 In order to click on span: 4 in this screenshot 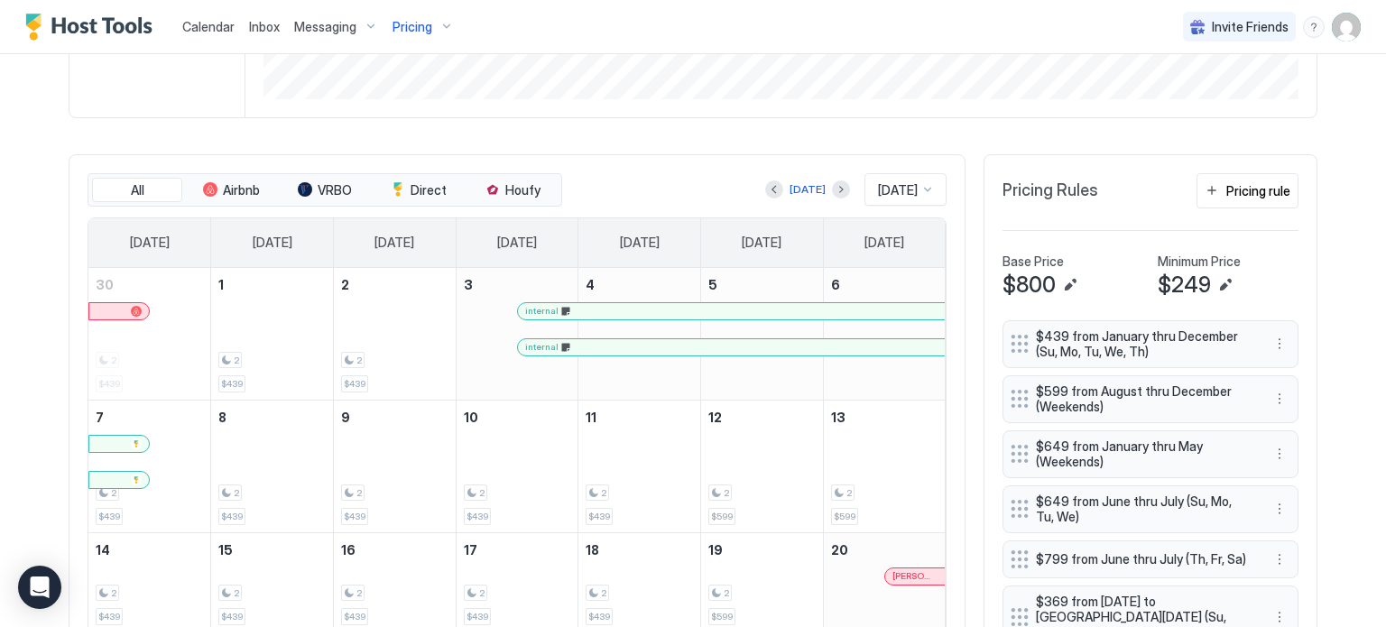, I will do `click(590, 284)`.